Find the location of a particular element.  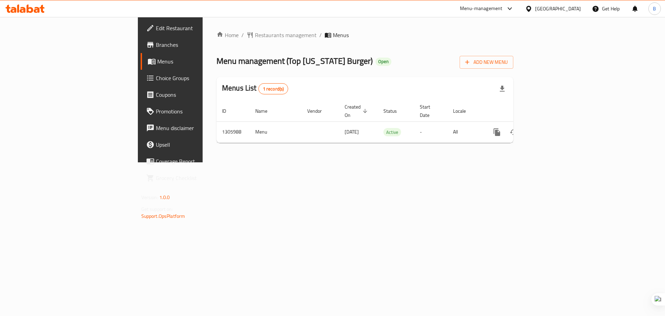

span: Vendor is located at coordinates (319, 111).